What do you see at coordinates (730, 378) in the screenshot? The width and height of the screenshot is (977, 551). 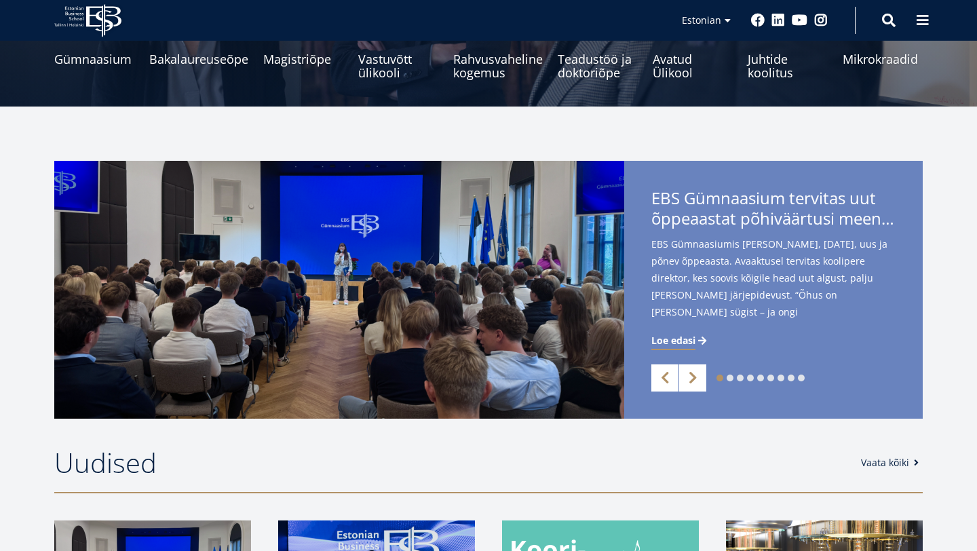 I see `a: 2` at bounding box center [730, 378].